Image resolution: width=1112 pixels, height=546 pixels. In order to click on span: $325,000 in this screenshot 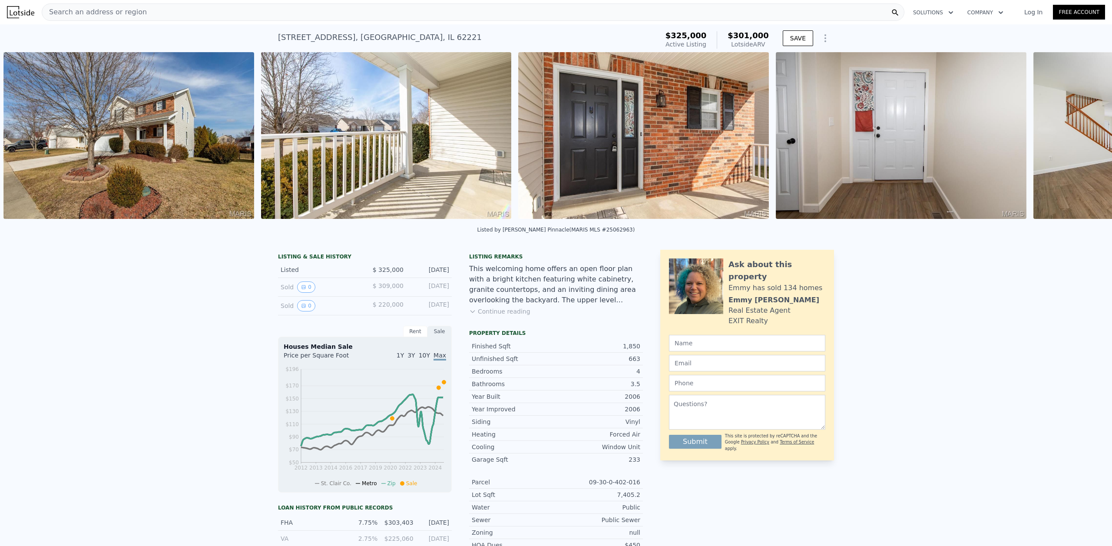, I will do `click(686, 35)`.